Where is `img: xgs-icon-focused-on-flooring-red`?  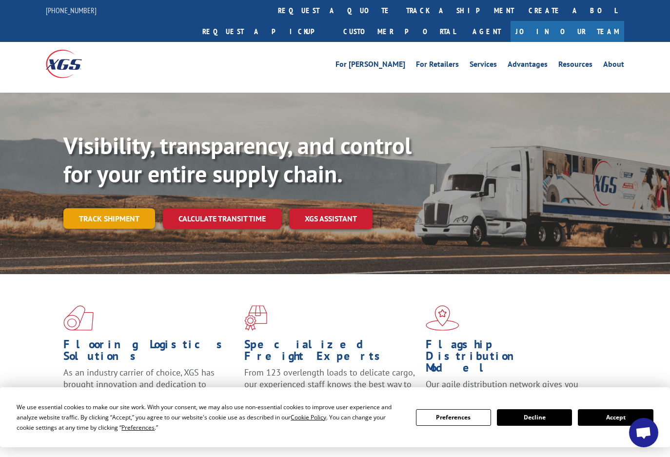
img: xgs-icon-focused-on-flooring-red is located at coordinates (255, 318).